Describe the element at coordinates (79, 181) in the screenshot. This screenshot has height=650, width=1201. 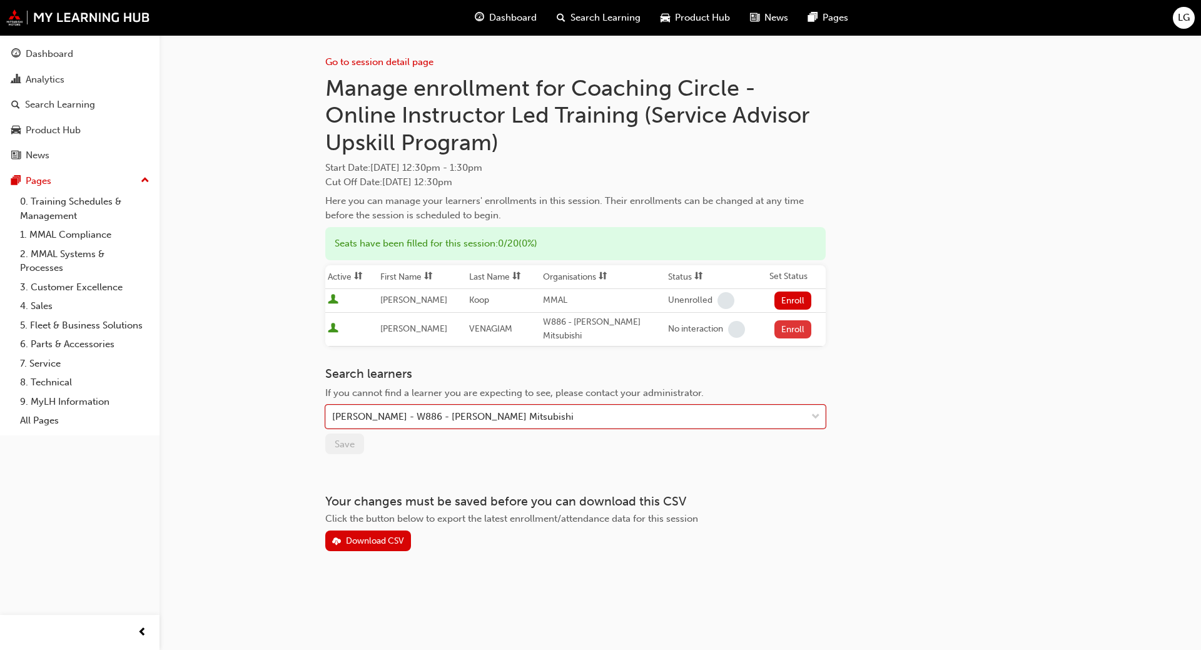
I see `button: Pages` at that location.